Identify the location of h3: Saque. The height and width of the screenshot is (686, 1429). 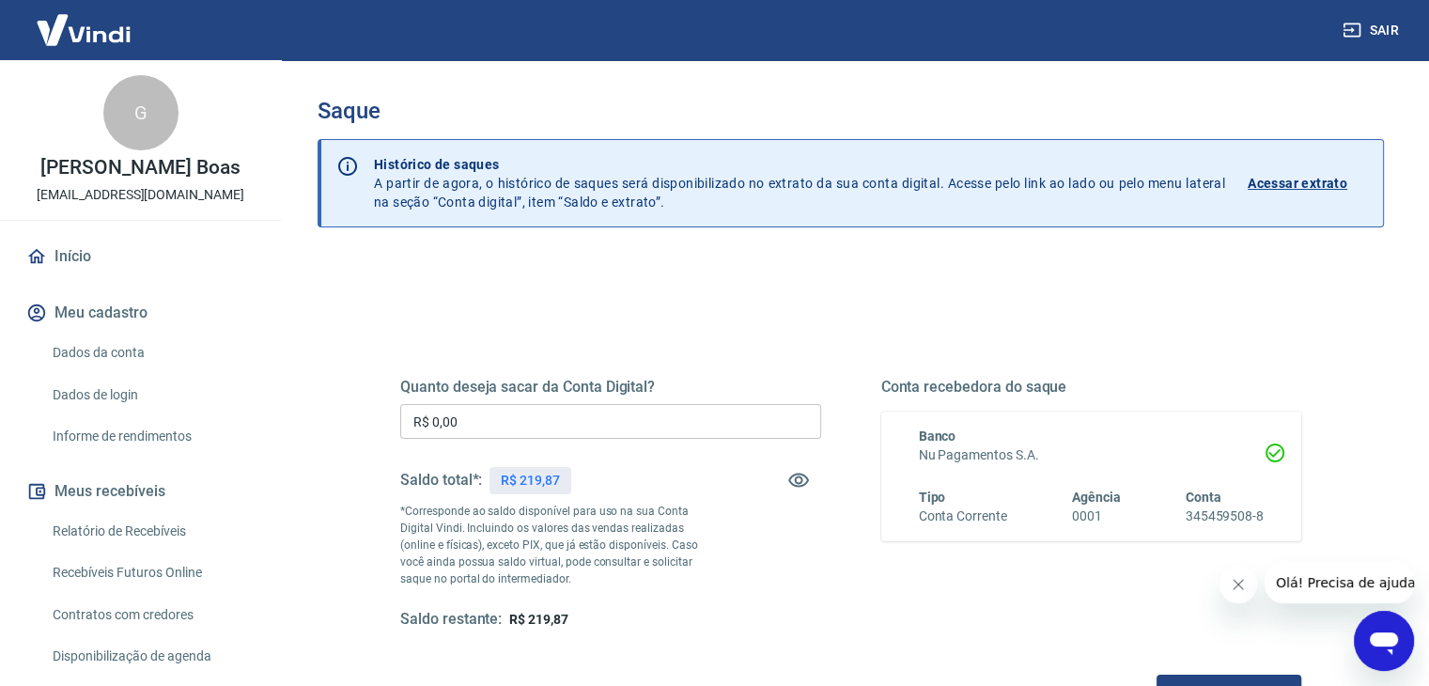
(850, 111).